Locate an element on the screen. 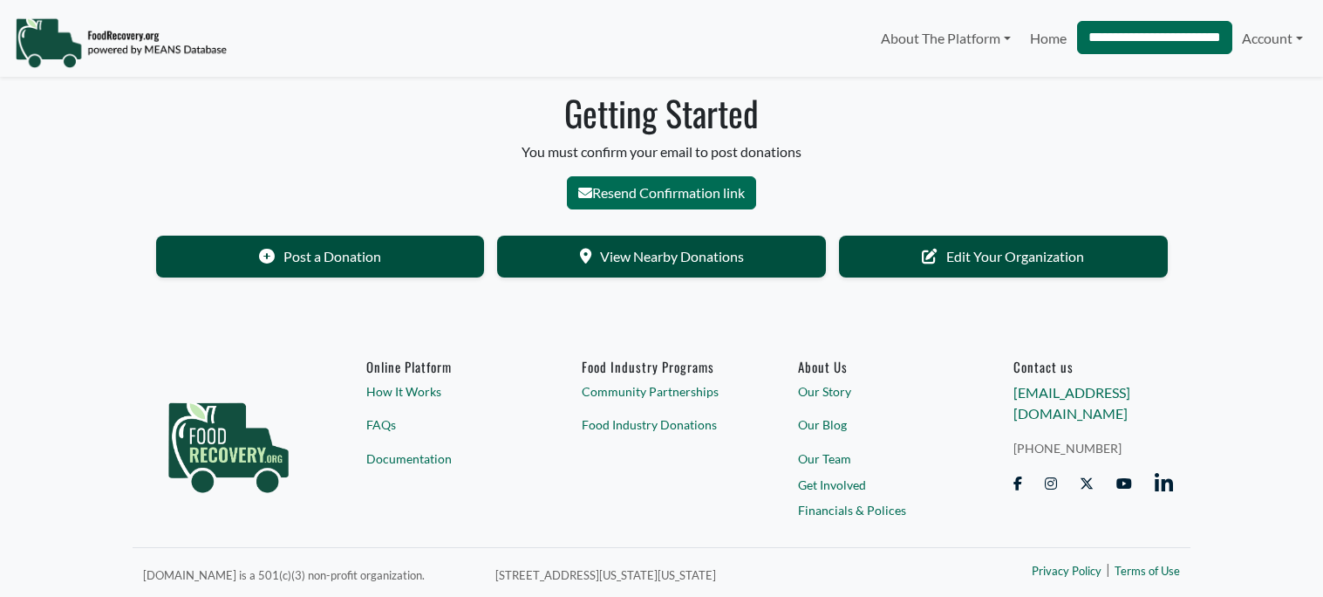 Image resolution: width=1323 pixels, height=597 pixels. a: Community Partnerships is located at coordinates (661, 391).